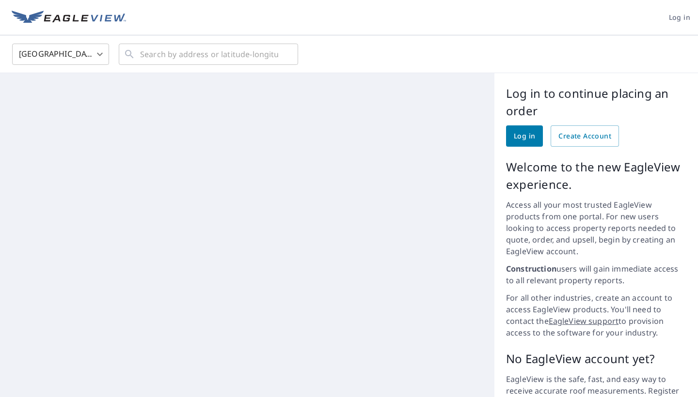 This screenshot has width=698, height=397. What do you see at coordinates (596, 228) in the screenshot?
I see `p: Access all your most trusted EagleView products from one portal. For new users looking to access ...` at bounding box center [596, 228].